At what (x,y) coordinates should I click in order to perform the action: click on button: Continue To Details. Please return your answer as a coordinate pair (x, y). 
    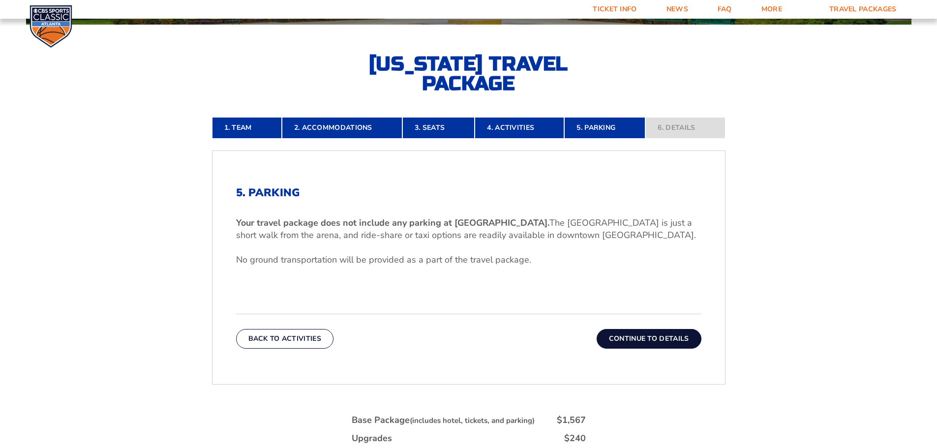
    Looking at the image, I should click on (649, 339).